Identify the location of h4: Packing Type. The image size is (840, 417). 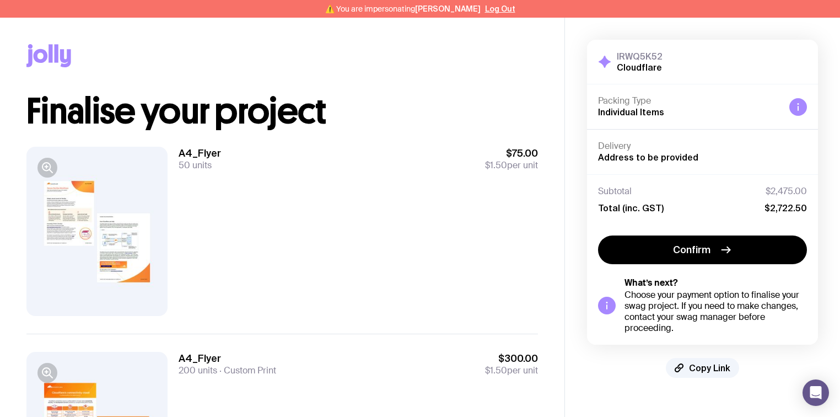
(689, 101).